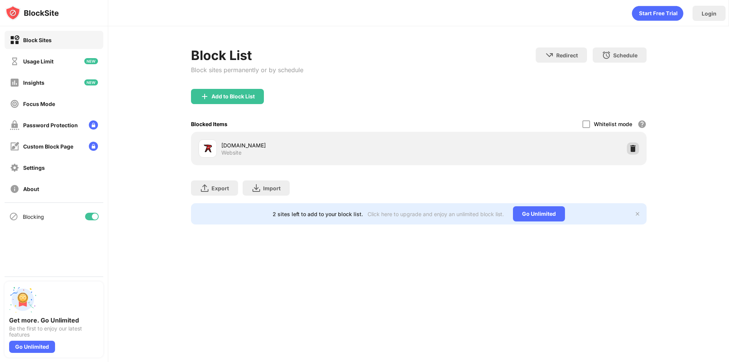 Image resolution: width=729 pixels, height=362 pixels. What do you see at coordinates (14, 61) in the screenshot?
I see `img: time-usage-off.svg` at bounding box center [14, 61].